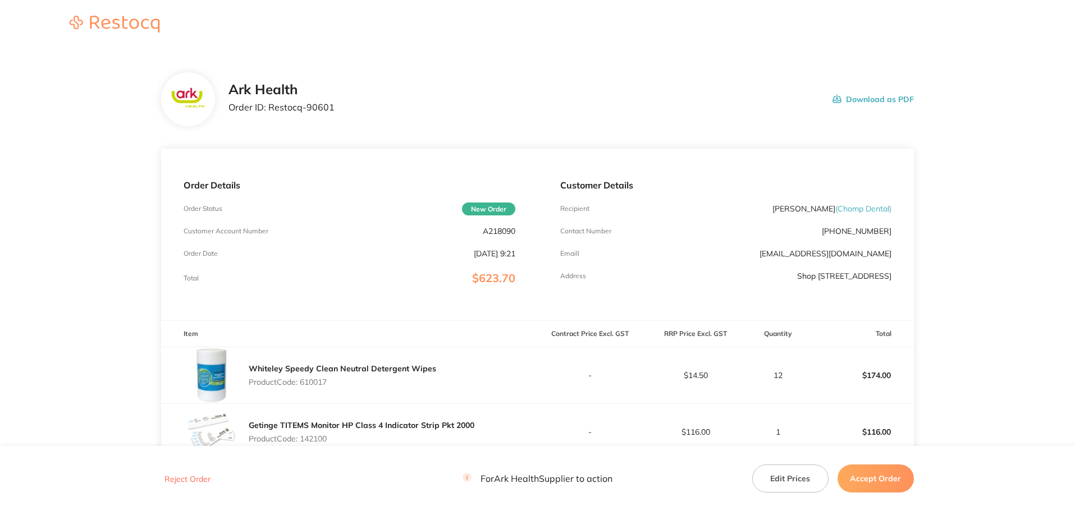 This screenshot has height=511, width=1075. I want to click on span: ( Chomp Dental ), so click(863, 209).